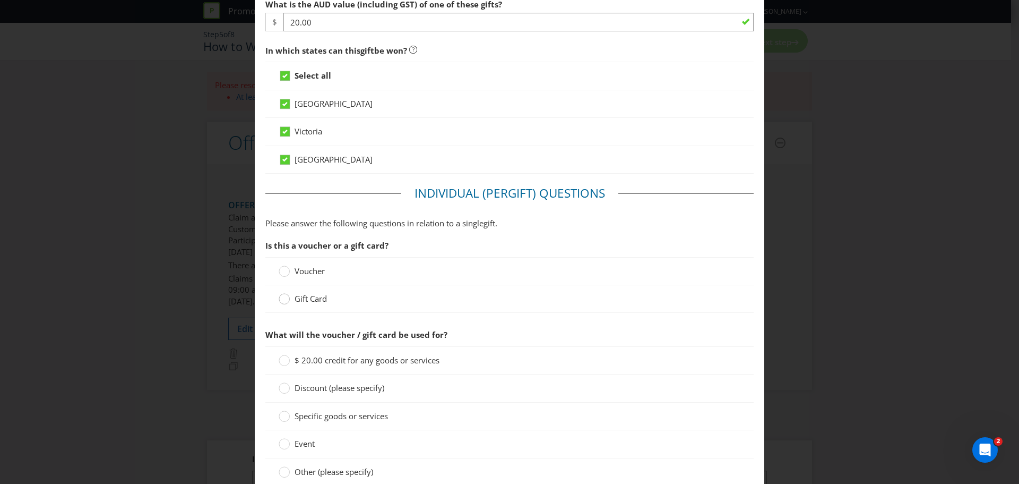 This screenshot has height=484, width=1019. Describe the element at coordinates (305, 443) in the screenshot. I see `span: Event` at that location.